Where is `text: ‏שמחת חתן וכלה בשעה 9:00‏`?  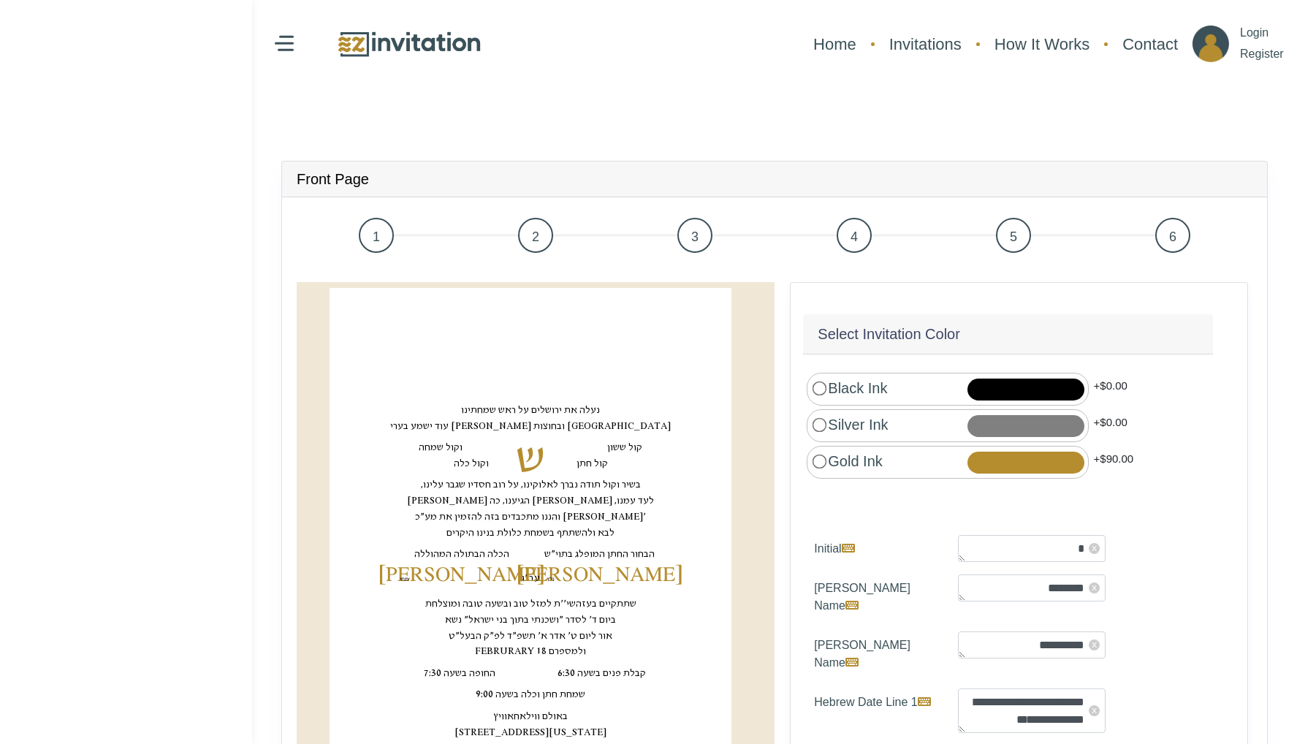
text: ‏שמחת חתן וכלה בשעה 9:00‏ is located at coordinates (531, 694).